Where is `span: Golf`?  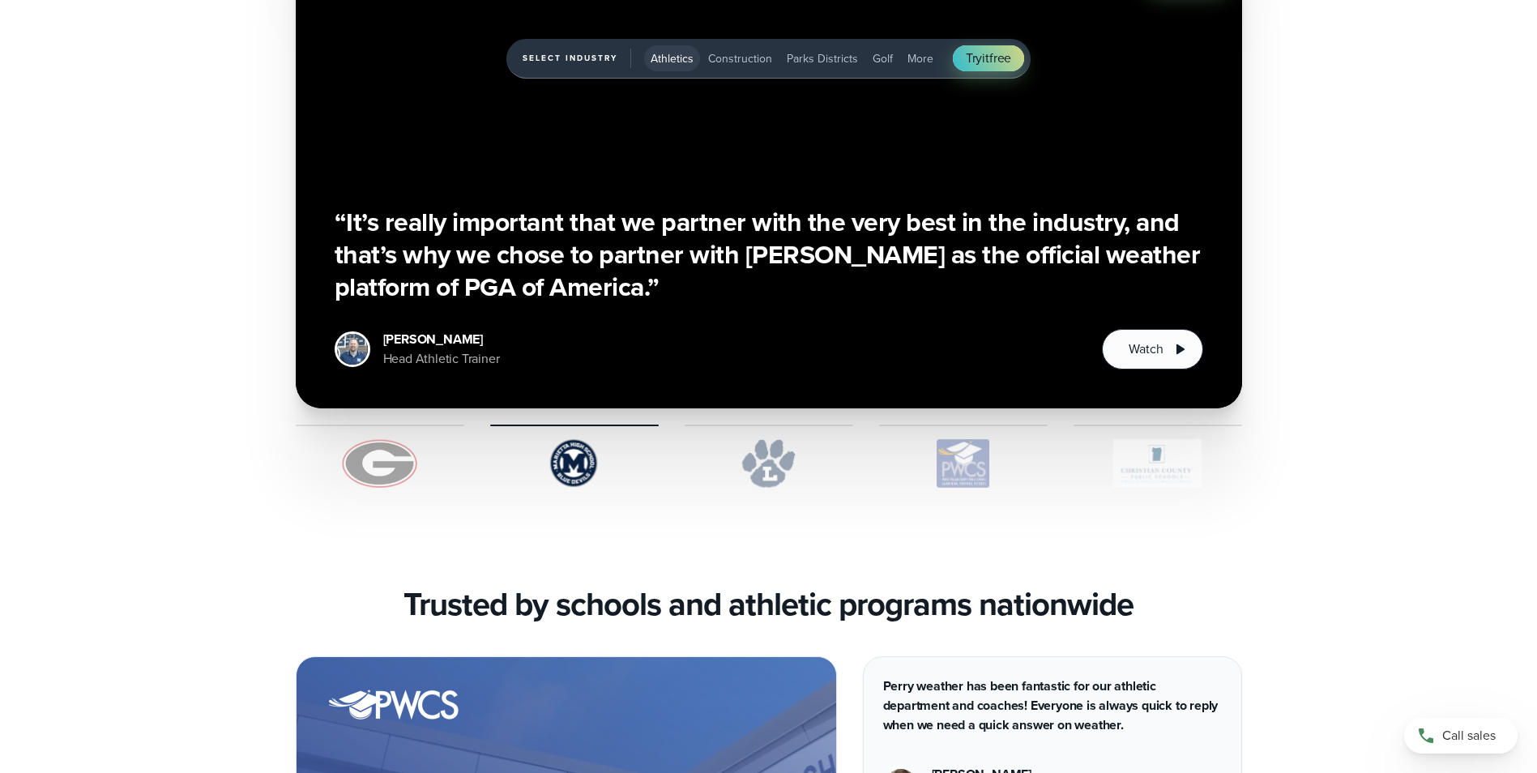
span: Golf is located at coordinates (882, 58).